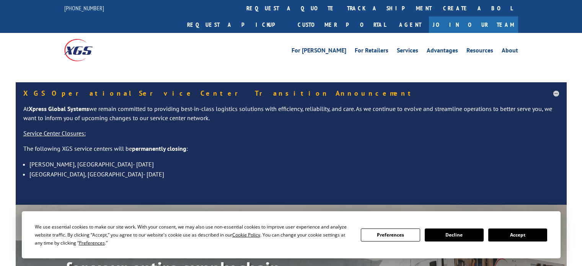 The width and height of the screenshot is (582, 266). I want to click on a: Customer Portal, so click(342, 24).